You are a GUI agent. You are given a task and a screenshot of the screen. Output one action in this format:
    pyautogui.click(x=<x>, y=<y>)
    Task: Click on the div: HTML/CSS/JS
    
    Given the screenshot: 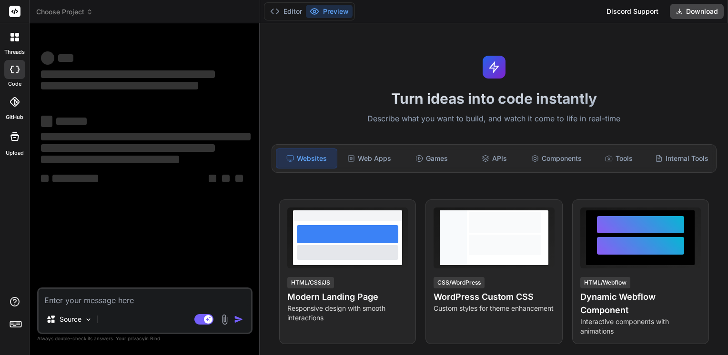 What is the action you would take?
    pyautogui.click(x=310, y=283)
    